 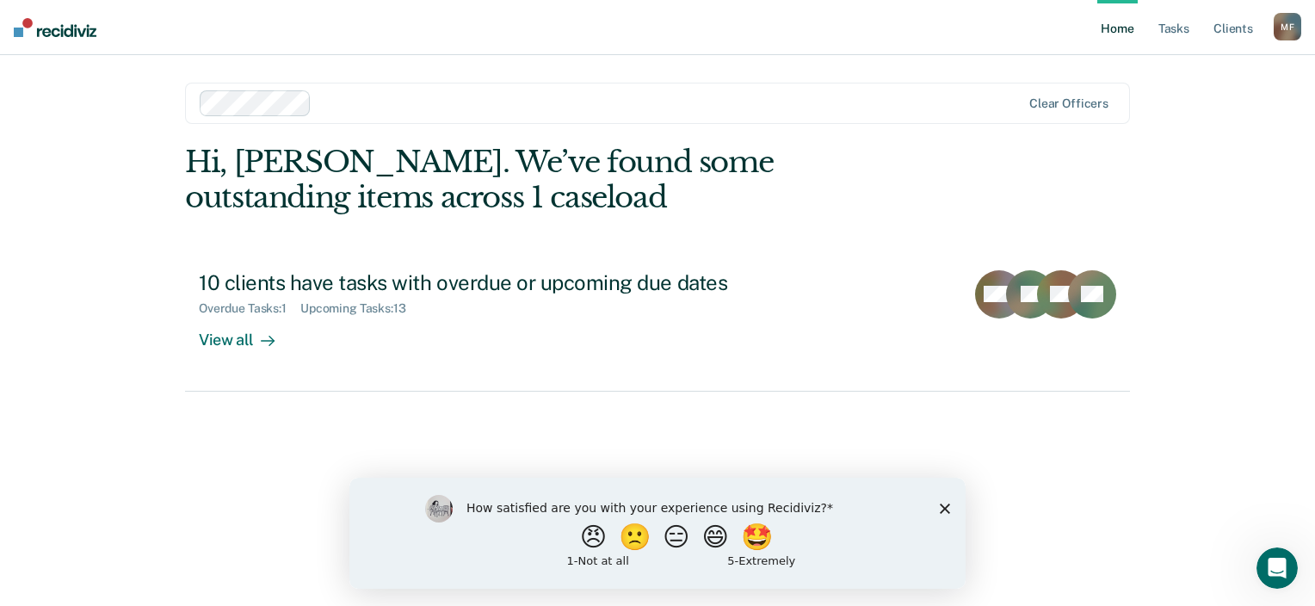 I want to click on button: 2, so click(x=287, y=59).